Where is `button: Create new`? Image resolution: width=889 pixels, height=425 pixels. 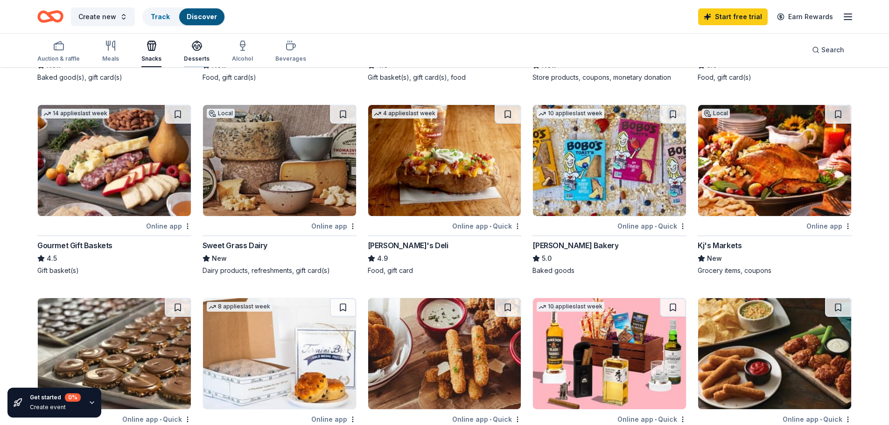
button: Create new is located at coordinates (103, 17).